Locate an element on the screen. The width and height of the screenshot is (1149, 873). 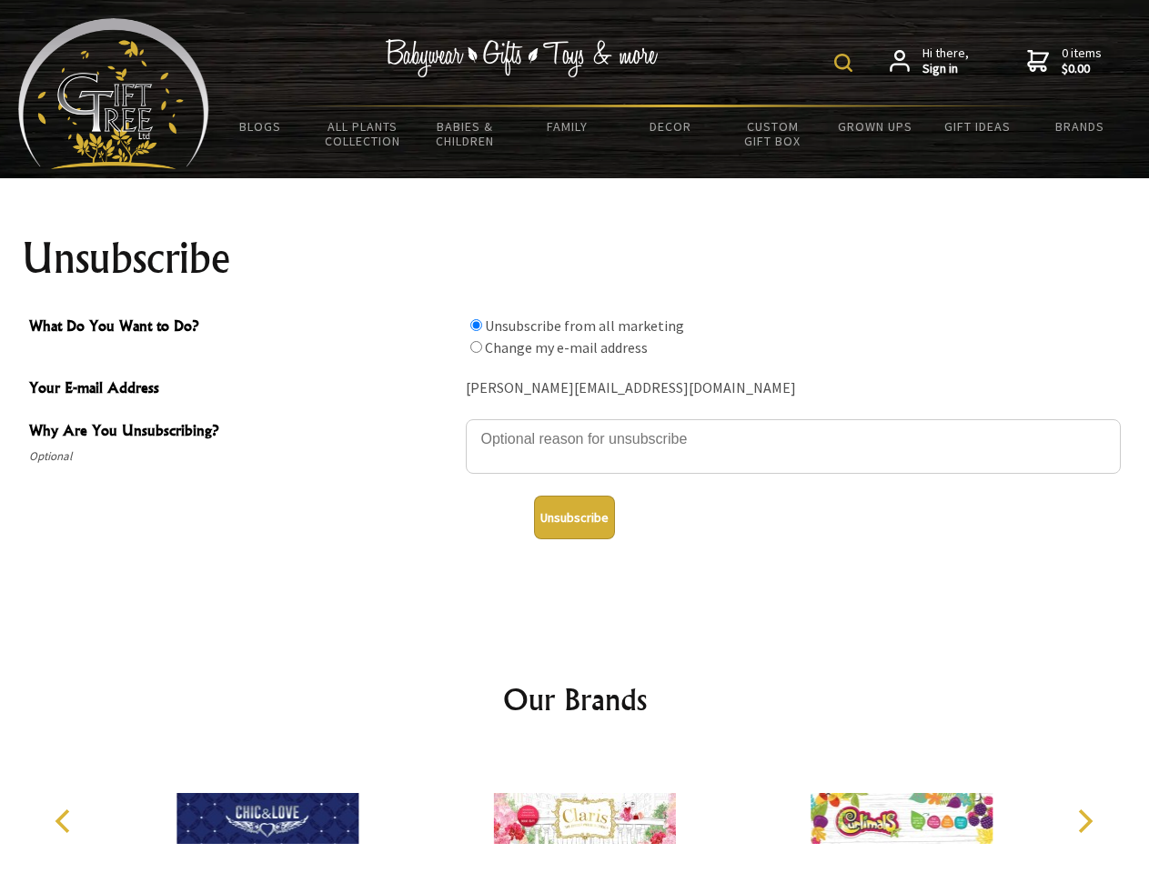
a: Hi there,Sign in is located at coordinates (929, 61).